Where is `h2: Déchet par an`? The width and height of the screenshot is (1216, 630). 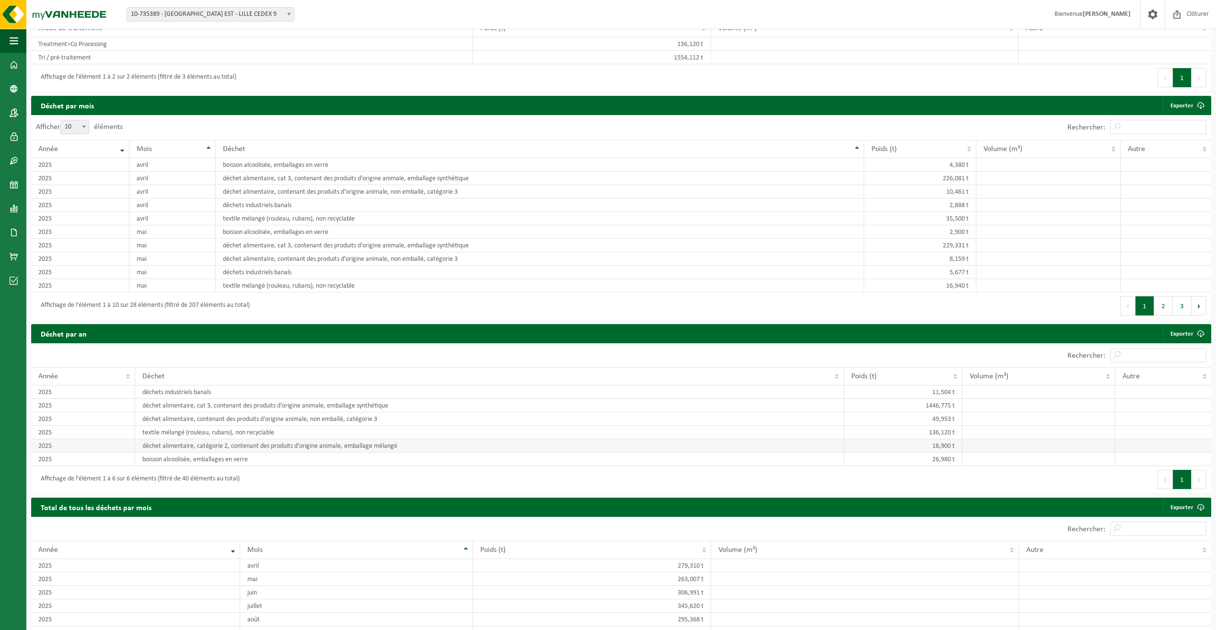
h2: Déchet par an is located at coordinates (64, 333).